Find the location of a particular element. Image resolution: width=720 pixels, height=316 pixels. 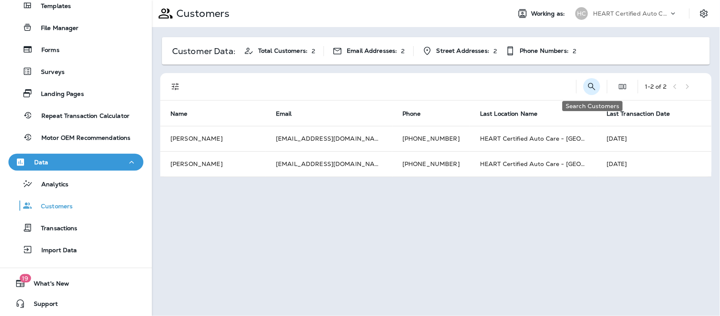

p: Templates is located at coordinates (51, 6).